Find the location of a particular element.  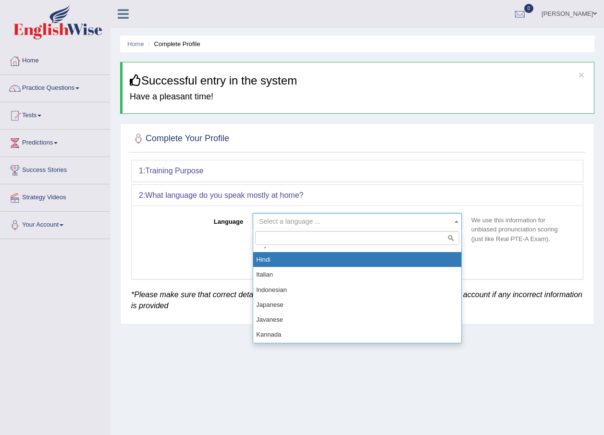

label: Language is located at coordinates (193, 219).